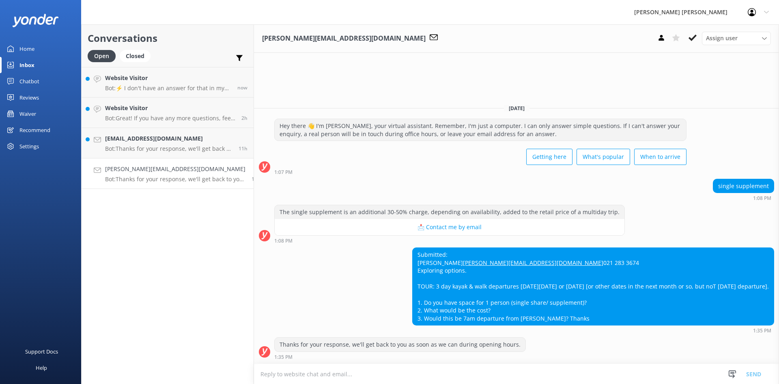  I want to click on div: Settings, so click(29, 146).